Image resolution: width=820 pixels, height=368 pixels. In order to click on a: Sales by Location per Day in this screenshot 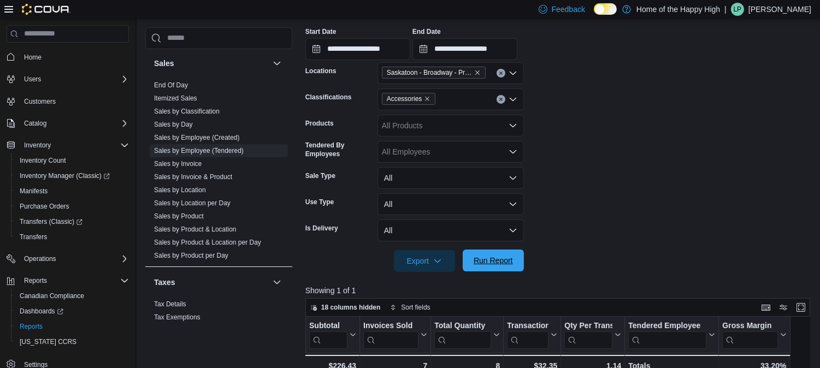, I will do `click(192, 203)`.